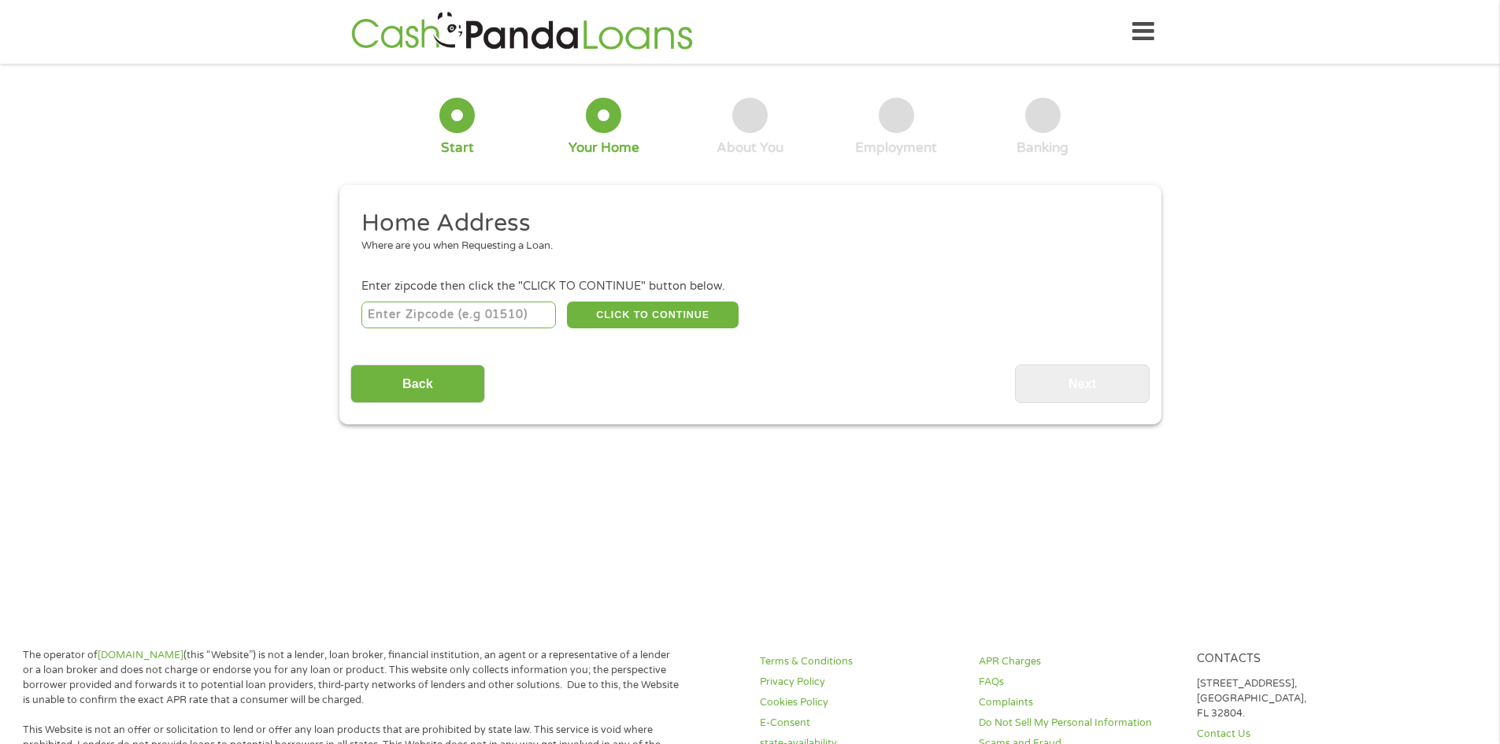  I want to click on input: Enter Zipcode (e.g 01510), so click(458, 315).